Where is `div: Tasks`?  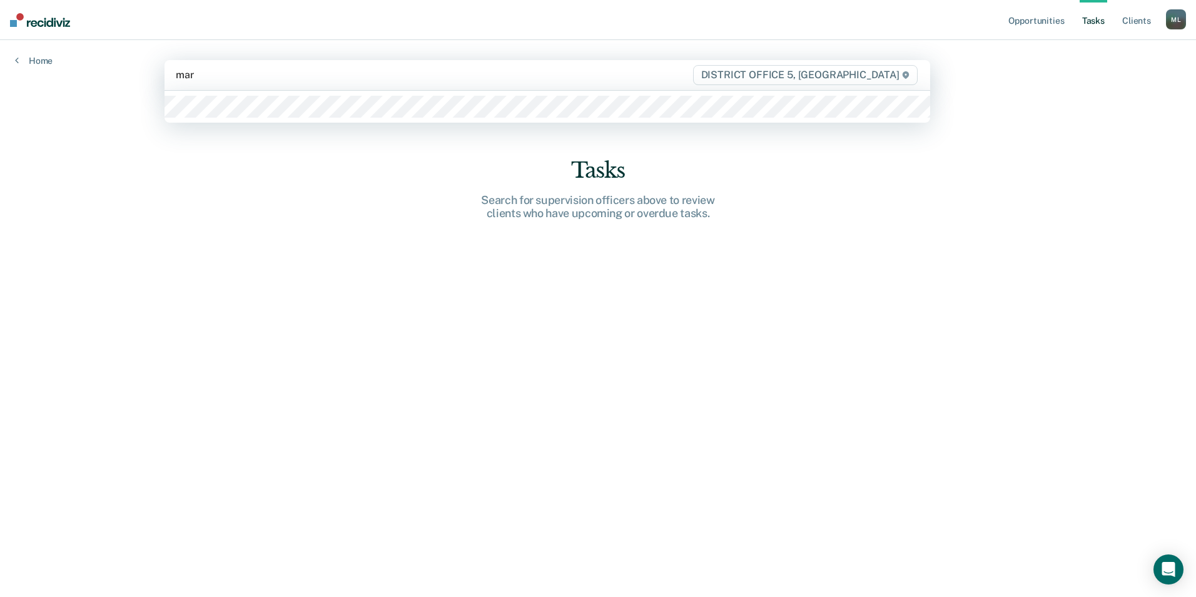 div: Tasks is located at coordinates (598, 170).